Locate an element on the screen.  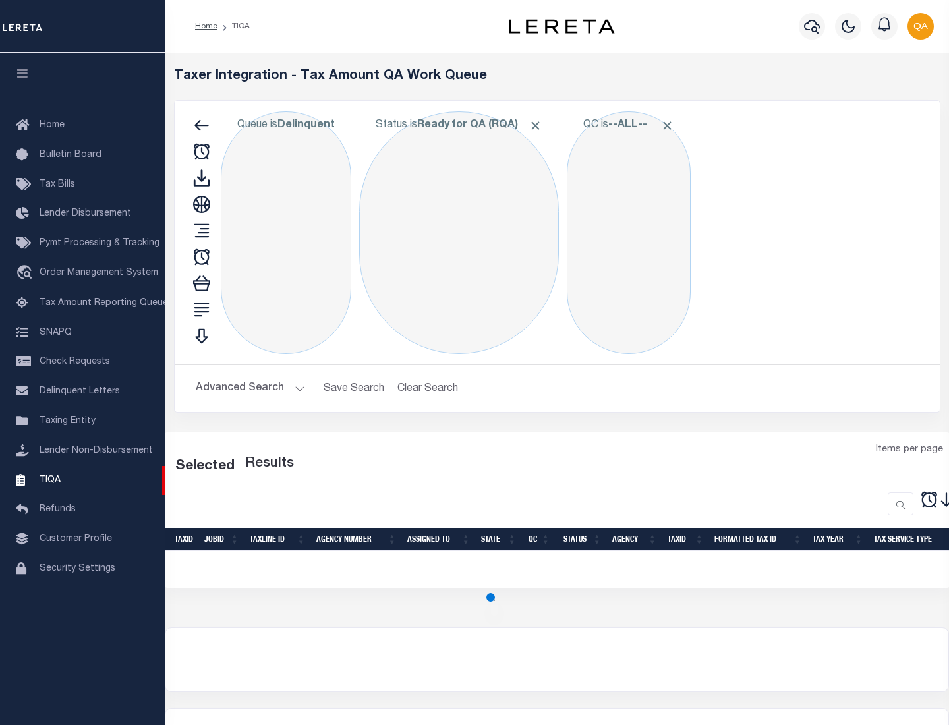
span: Taxing Entity is located at coordinates (67, 421).